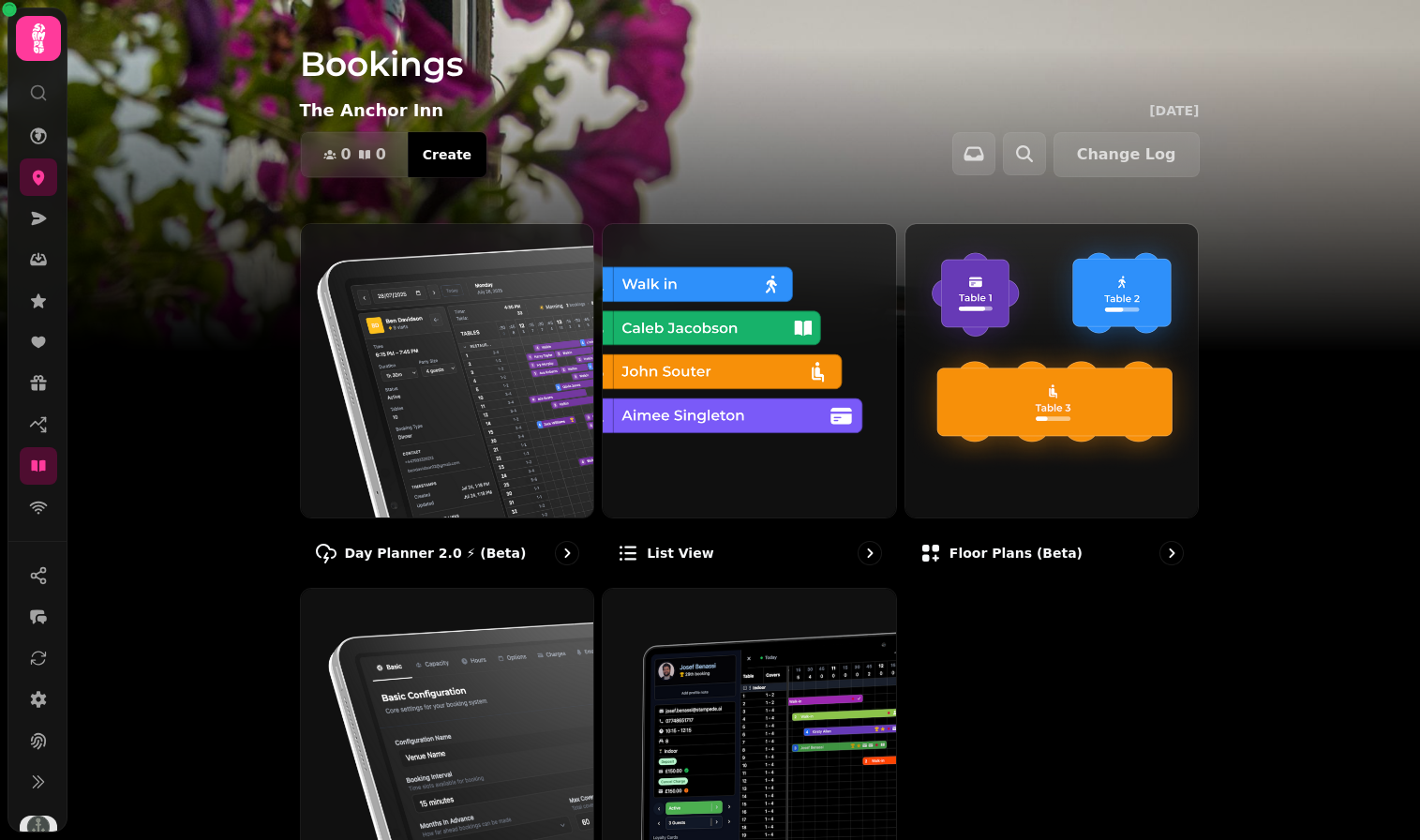 Image resolution: width=1420 pixels, height=840 pixels. I want to click on button: 00, so click(354, 154).